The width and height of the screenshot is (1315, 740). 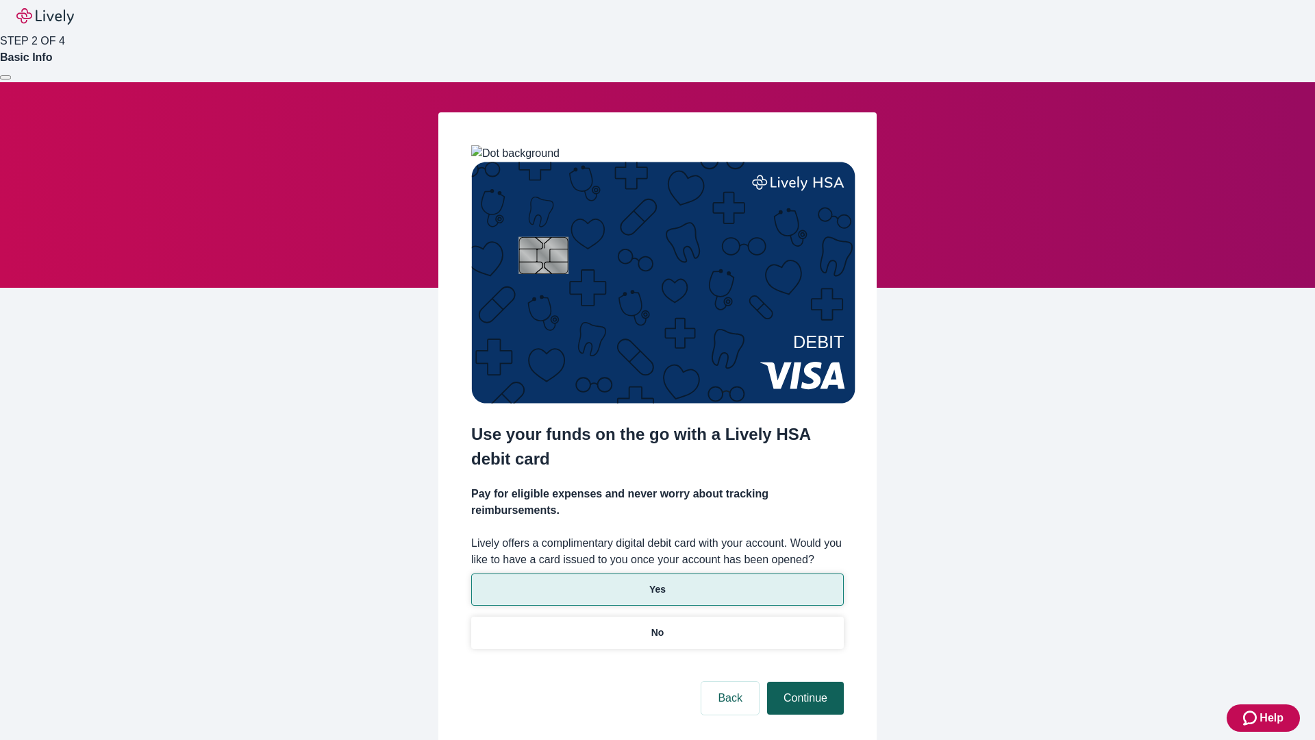 I want to click on p: No, so click(x=658, y=632).